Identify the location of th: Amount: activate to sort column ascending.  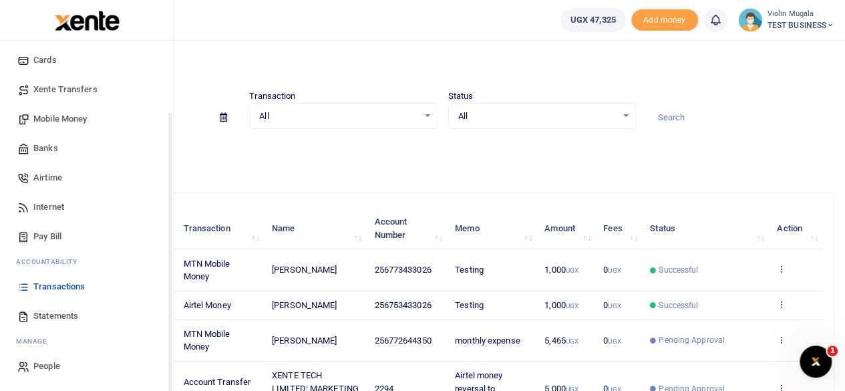
(567, 228).